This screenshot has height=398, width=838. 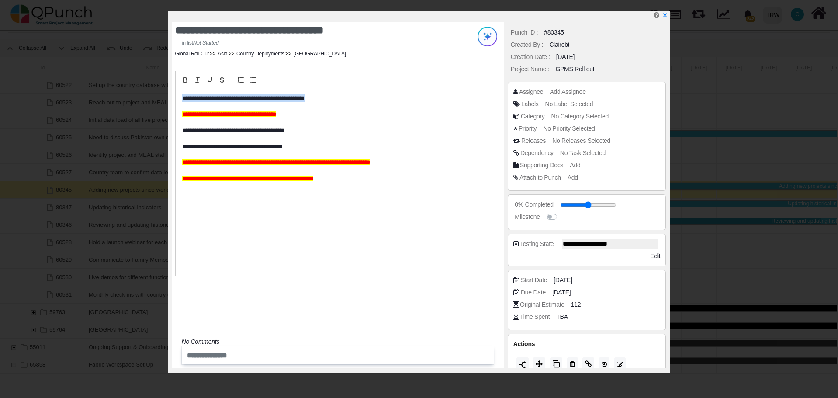 What do you see at coordinates (569, 104) in the screenshot?
I see `span: No Label Selected` at bounding box center [569, 104].